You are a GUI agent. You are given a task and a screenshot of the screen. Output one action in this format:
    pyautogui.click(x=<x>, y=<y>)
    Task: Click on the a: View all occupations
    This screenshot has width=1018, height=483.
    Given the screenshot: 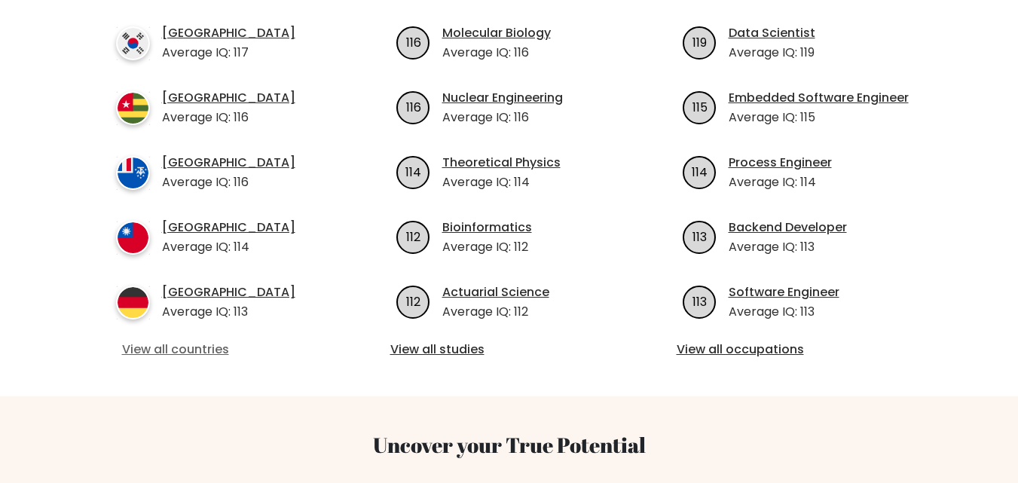 What is the action you would take?
    pyautogui.click(x=796, y=350)
    